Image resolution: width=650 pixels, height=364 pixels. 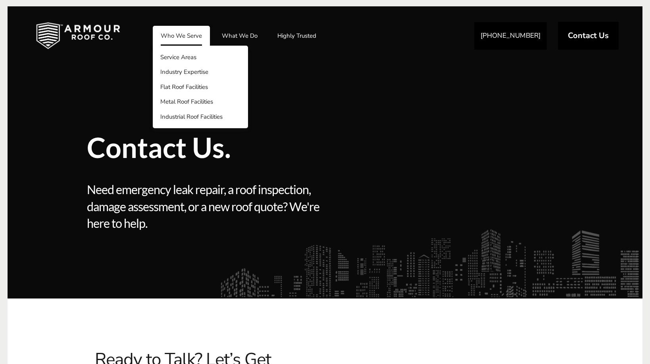 I want to click on a: Industry Expertise, so click(x=200, y=72).